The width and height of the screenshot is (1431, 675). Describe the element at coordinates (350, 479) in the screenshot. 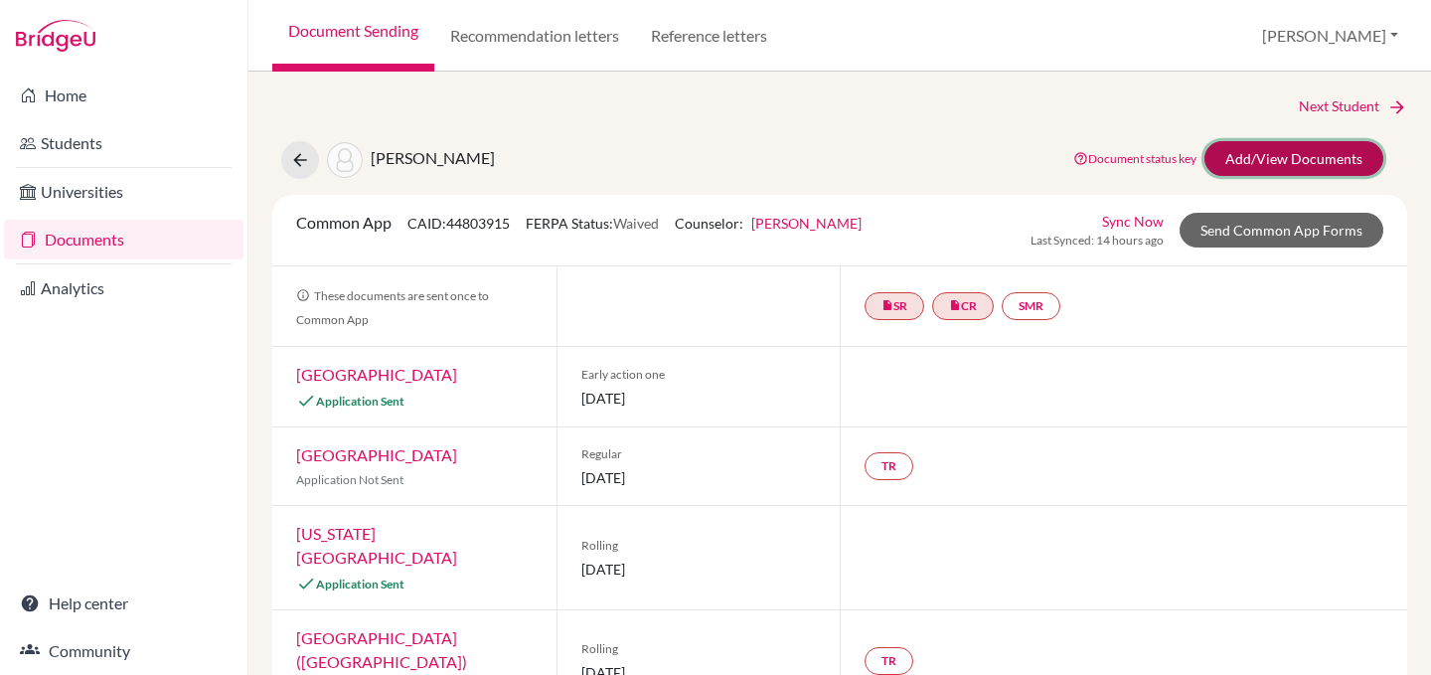

I see `span: Application Not Sent` at that location.